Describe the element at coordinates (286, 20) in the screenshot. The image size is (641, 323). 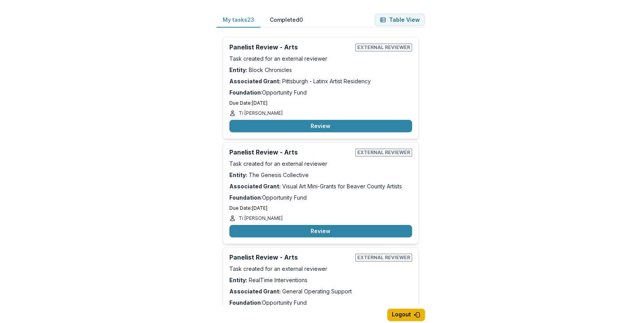
I see `button: Completed 0` at that location.